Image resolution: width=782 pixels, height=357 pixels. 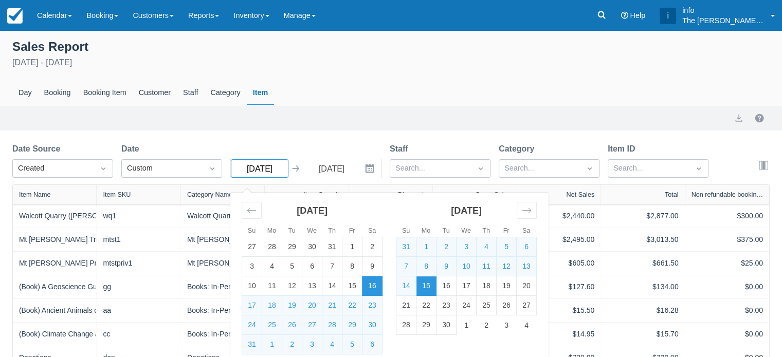 I want to click on td: Choose Friday, August 8, 2025 as your check-in date. It’s available., so click(x=352, y=267).